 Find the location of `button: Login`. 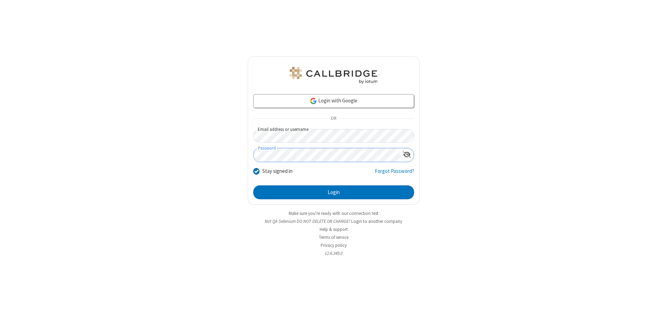

button: Login is located at coordinates (334, 193).